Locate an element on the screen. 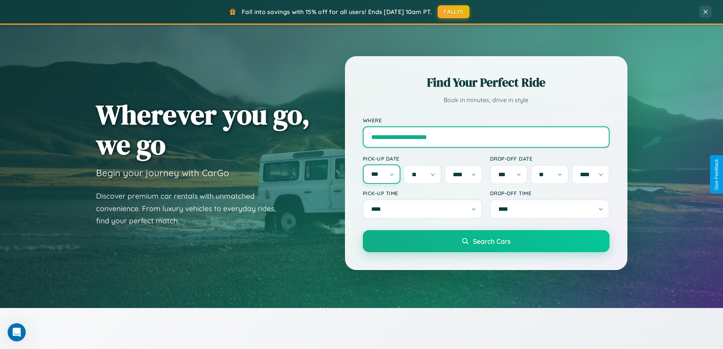 This screenshot has width=723, height=349. span: Search Cars is located at coordinates (492, 241).